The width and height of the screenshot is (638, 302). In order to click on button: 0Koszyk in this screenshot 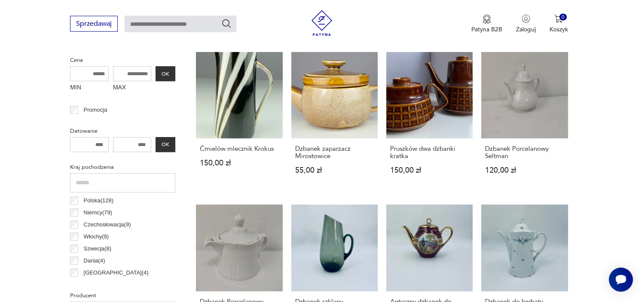, I will do `click(559, 24)`.